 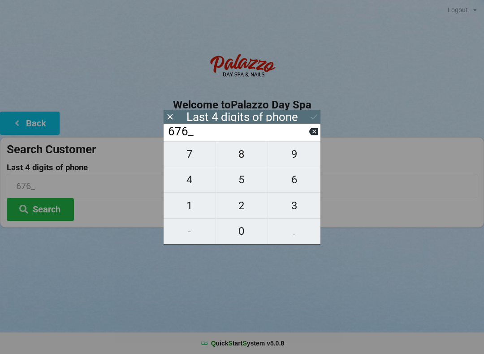 What do you see at coordinates (242, 180) in the screenshot?
I see `span: 5` at bounding box center [242, 180].